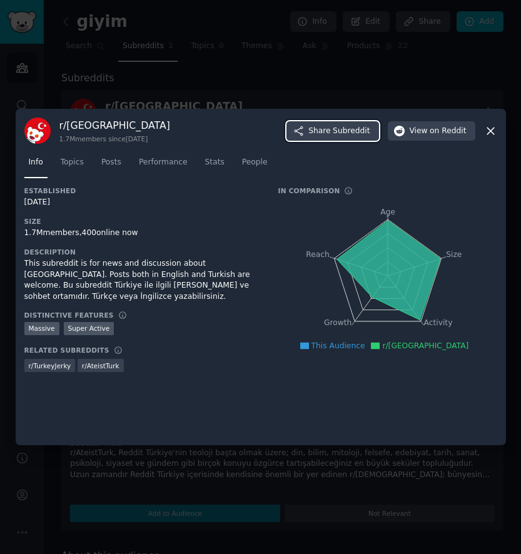 This screenshot has width=521, height=554. What do you see at coordinates (254, 165) in the screenshot?
I see `a: People` at bounding box center [254, 165].